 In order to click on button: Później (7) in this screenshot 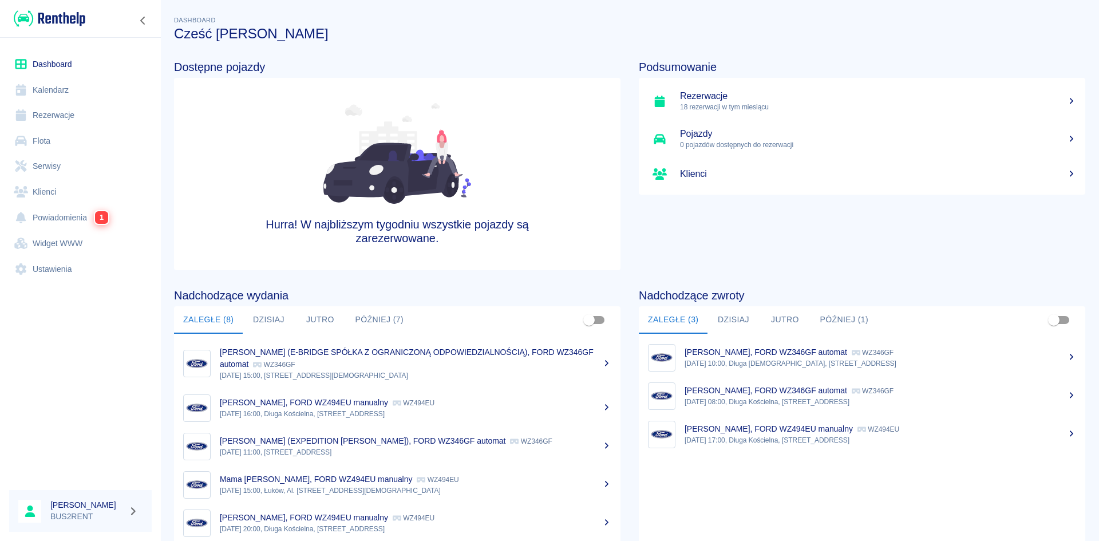, I will do `click(379, 320)`.